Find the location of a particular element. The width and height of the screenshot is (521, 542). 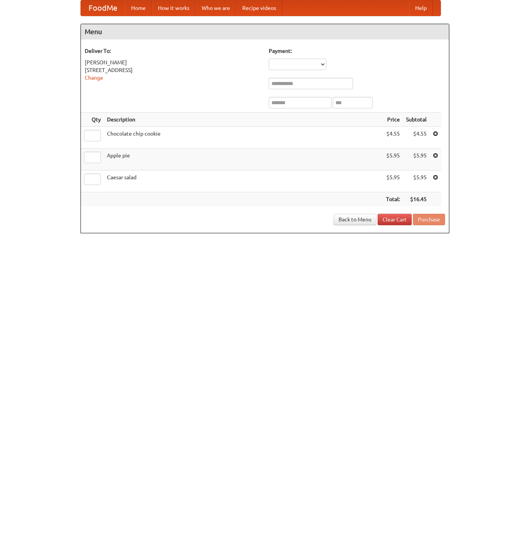

th: Total: is located at coordinates (393, 199).